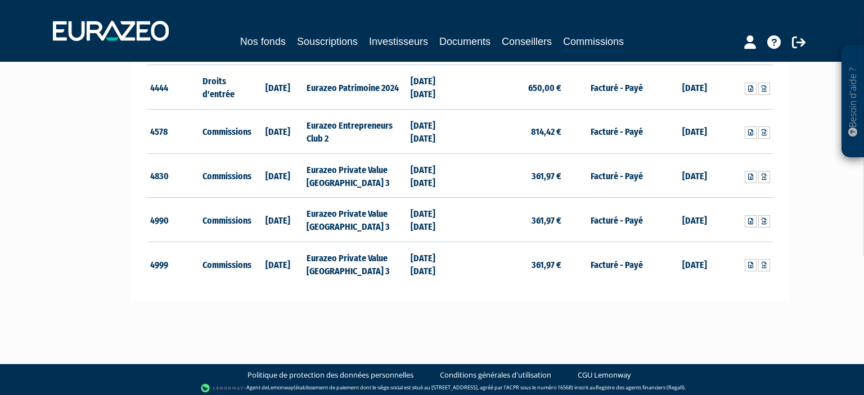 This screenshot has width=864, height=395. I want to click on a: CGU Lemonway, so click(604, 375).